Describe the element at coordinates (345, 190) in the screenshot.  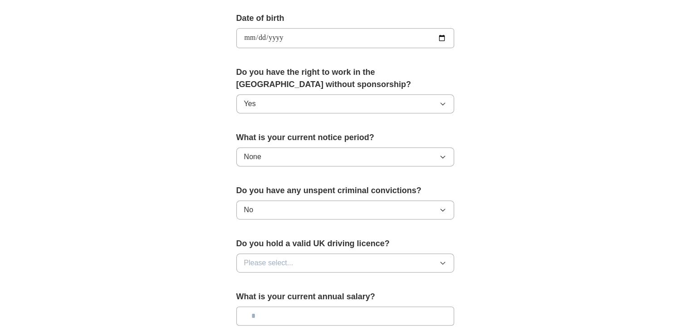
I see `label: Do you have any unspent criminal convictions?` at that location.